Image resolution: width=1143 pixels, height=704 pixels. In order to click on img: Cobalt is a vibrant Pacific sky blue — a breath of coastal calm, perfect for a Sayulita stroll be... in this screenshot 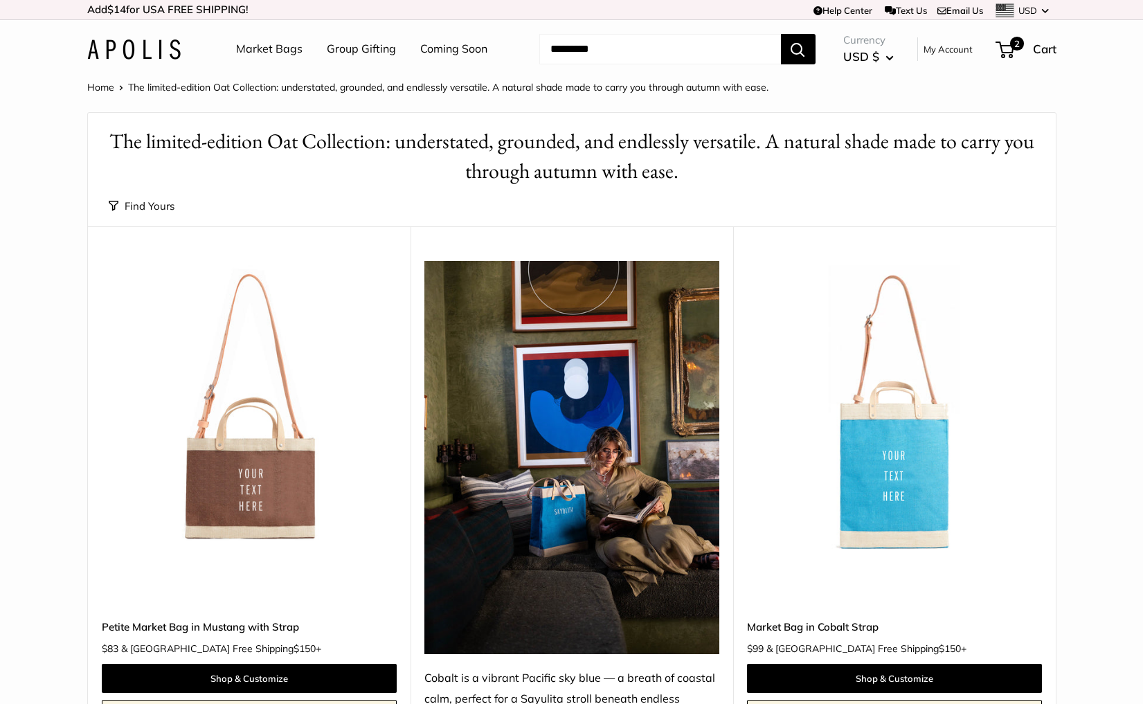, I will do `click(572, 458)`.